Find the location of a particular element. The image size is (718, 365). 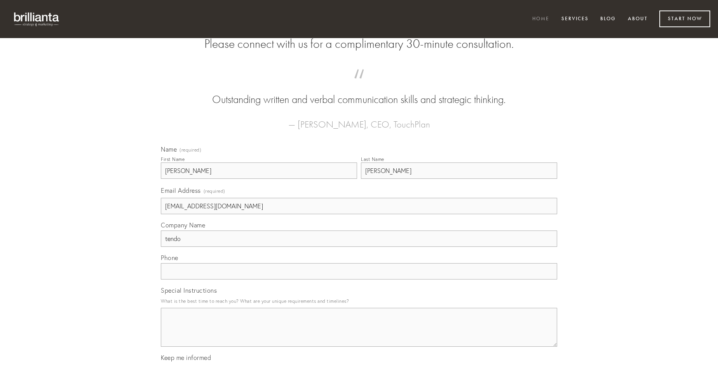

span: Phone is located at coordinates (169, 258).